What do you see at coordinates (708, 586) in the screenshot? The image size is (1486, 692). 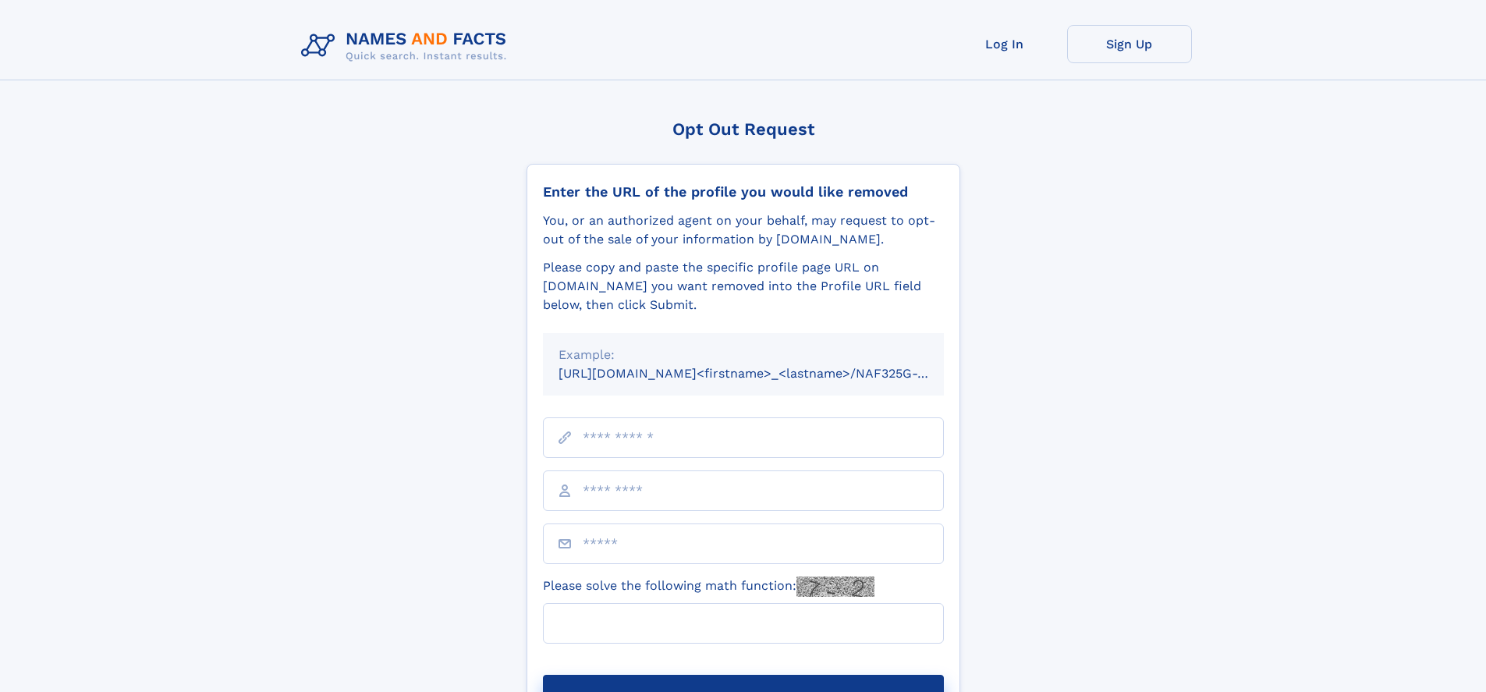 I see `label: Please solve the following math function:` at bounding box center [708, 586].